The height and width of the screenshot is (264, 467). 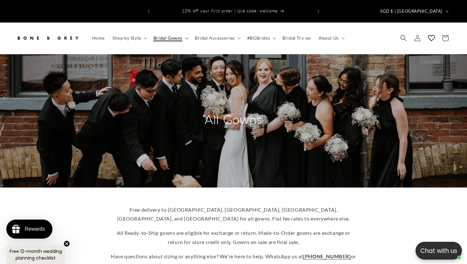 I want to click on a: Home, so click(x=99, y=38).